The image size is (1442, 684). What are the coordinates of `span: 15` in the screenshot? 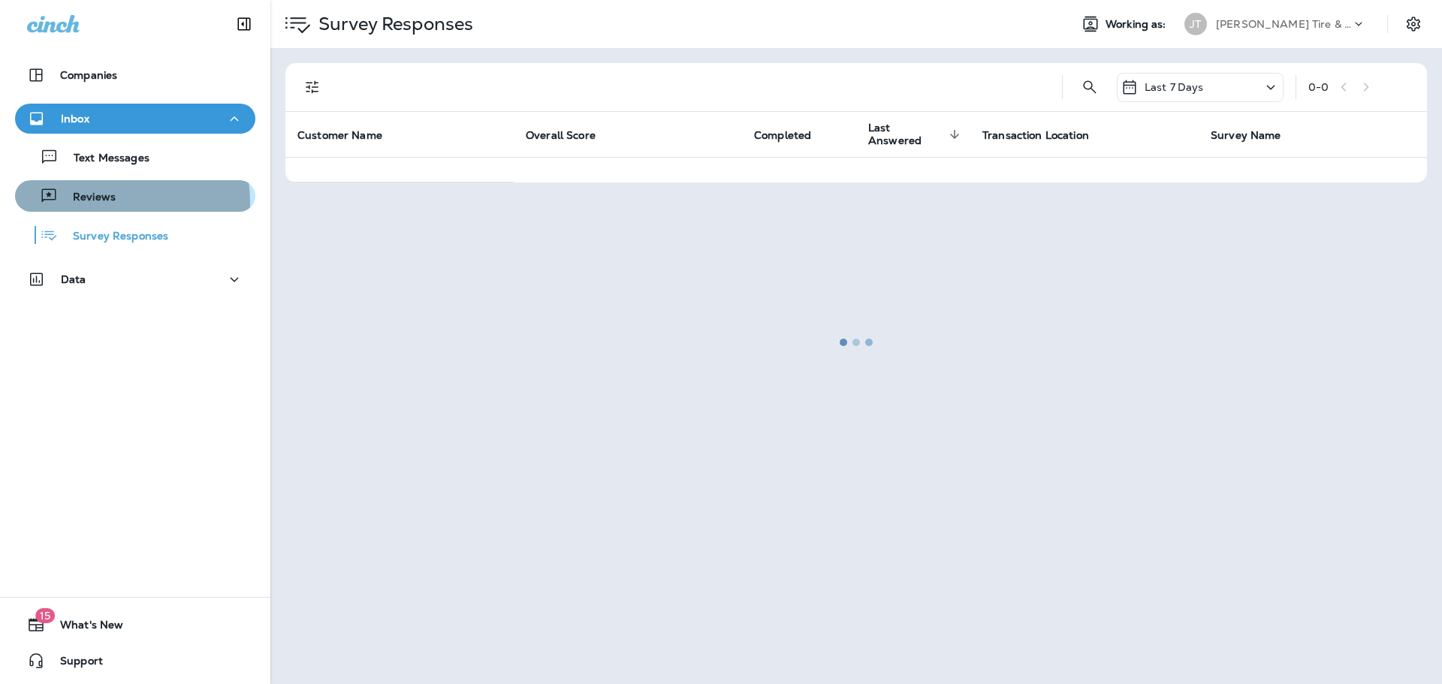 It's located at (45, 616).